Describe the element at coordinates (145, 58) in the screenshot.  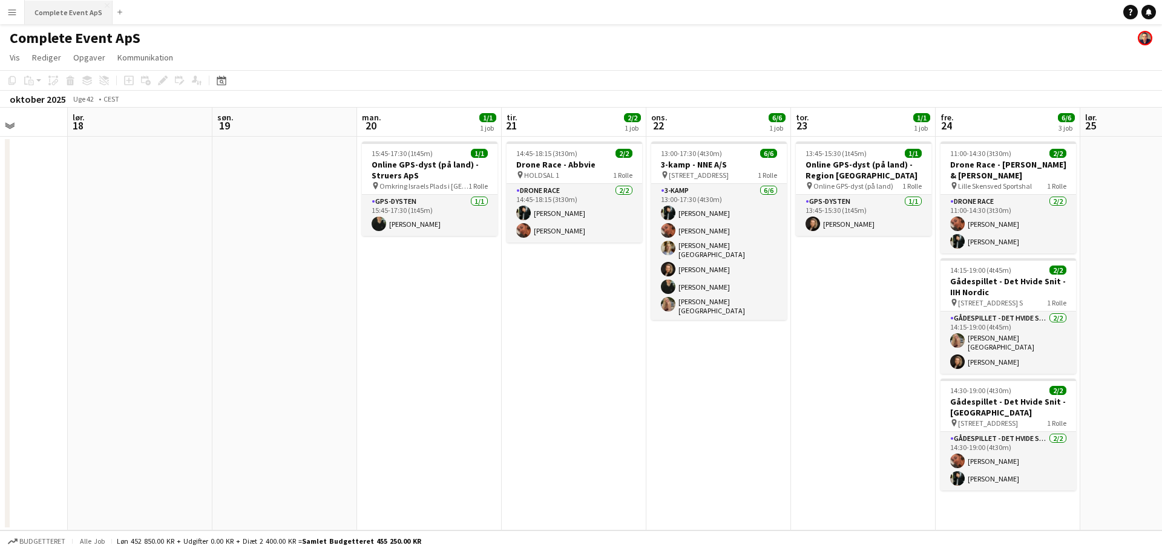
I see `a: Kommunikation` at that location.